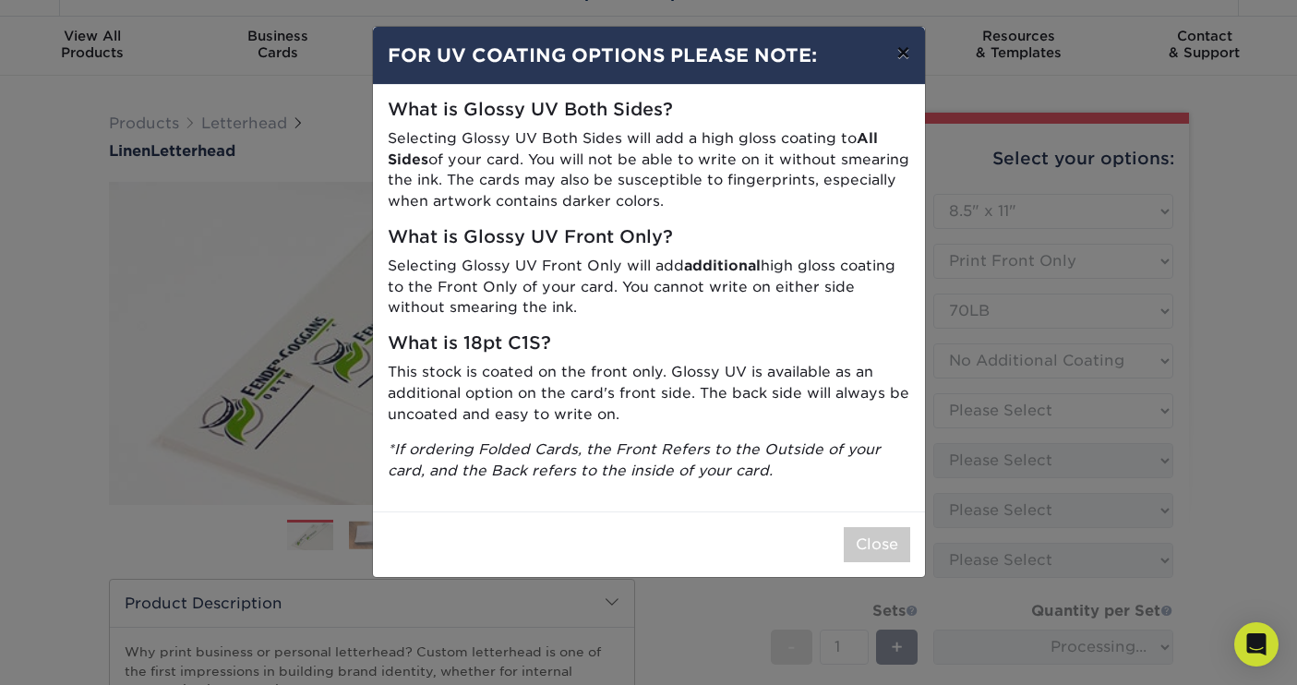 The height and width of the screenshot is (685, 1297). What do you see at coordinates (632, 149) in the screenshot?
I see `strong: All Sides` at bounding box center [632, 149].